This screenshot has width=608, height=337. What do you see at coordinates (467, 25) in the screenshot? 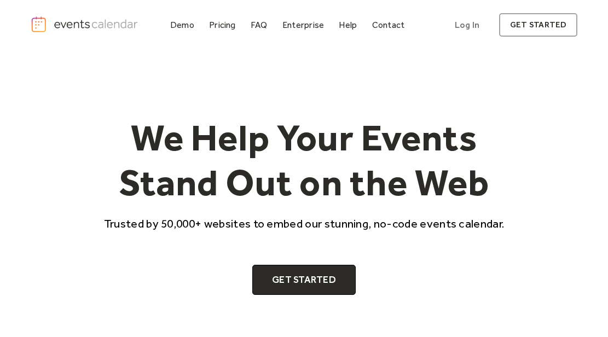
I see `a: Log In` at bounding box center [467, 25].